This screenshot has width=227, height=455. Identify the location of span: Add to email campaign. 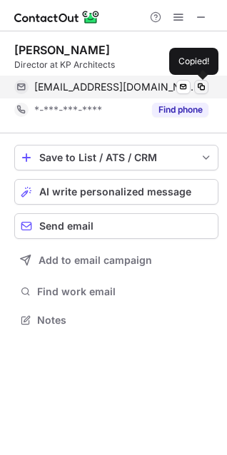
(95, 260).